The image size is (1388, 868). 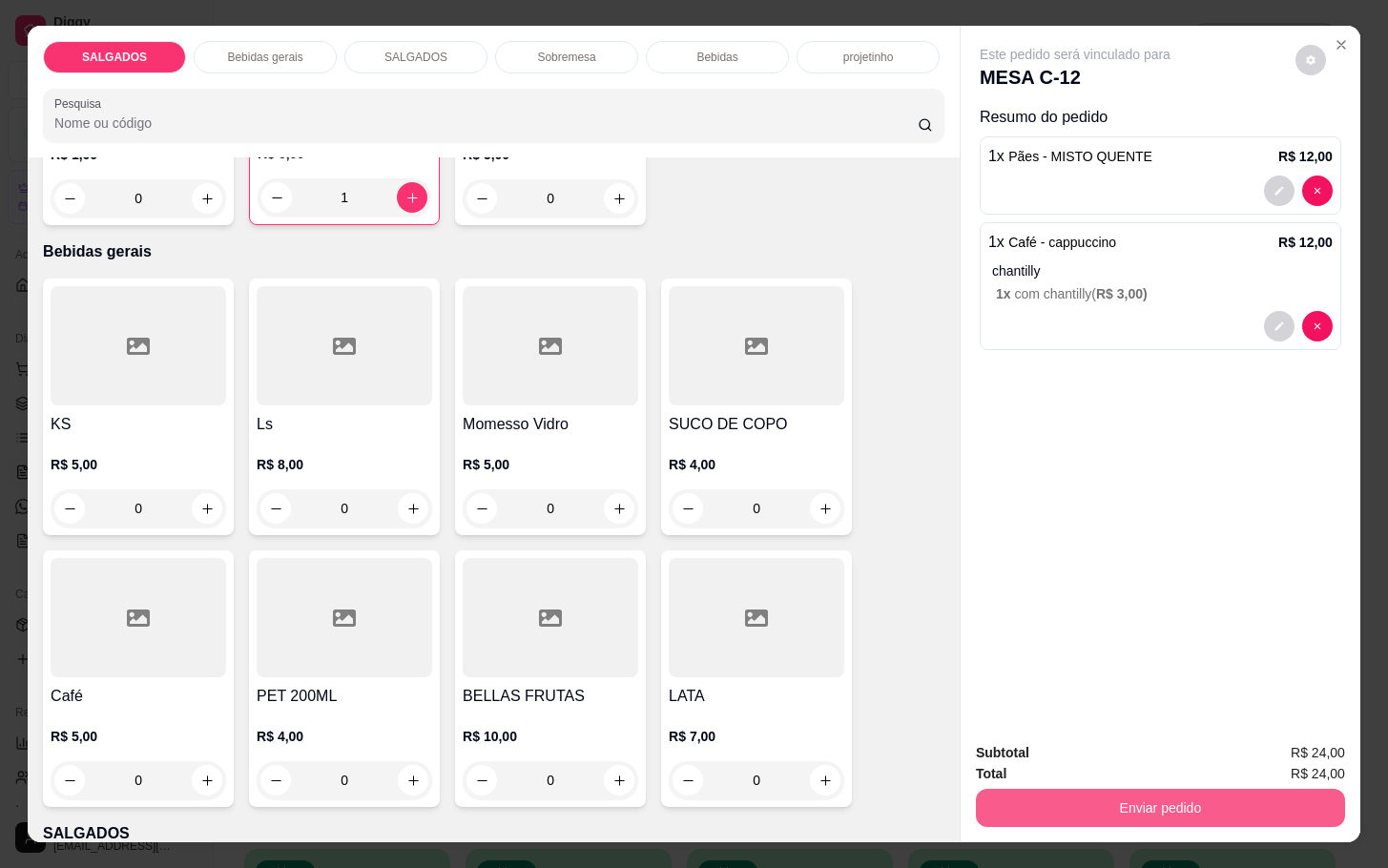 I want to click on p: Resumo do pedido, so click(x=1160, y=117).